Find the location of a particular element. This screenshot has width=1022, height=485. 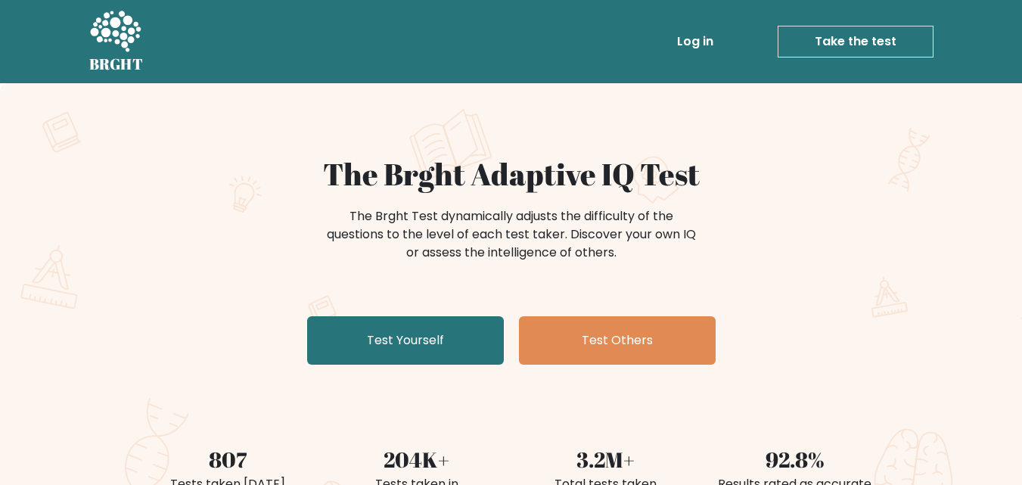

a: Test Yourself is located at coordinates (405, 340).